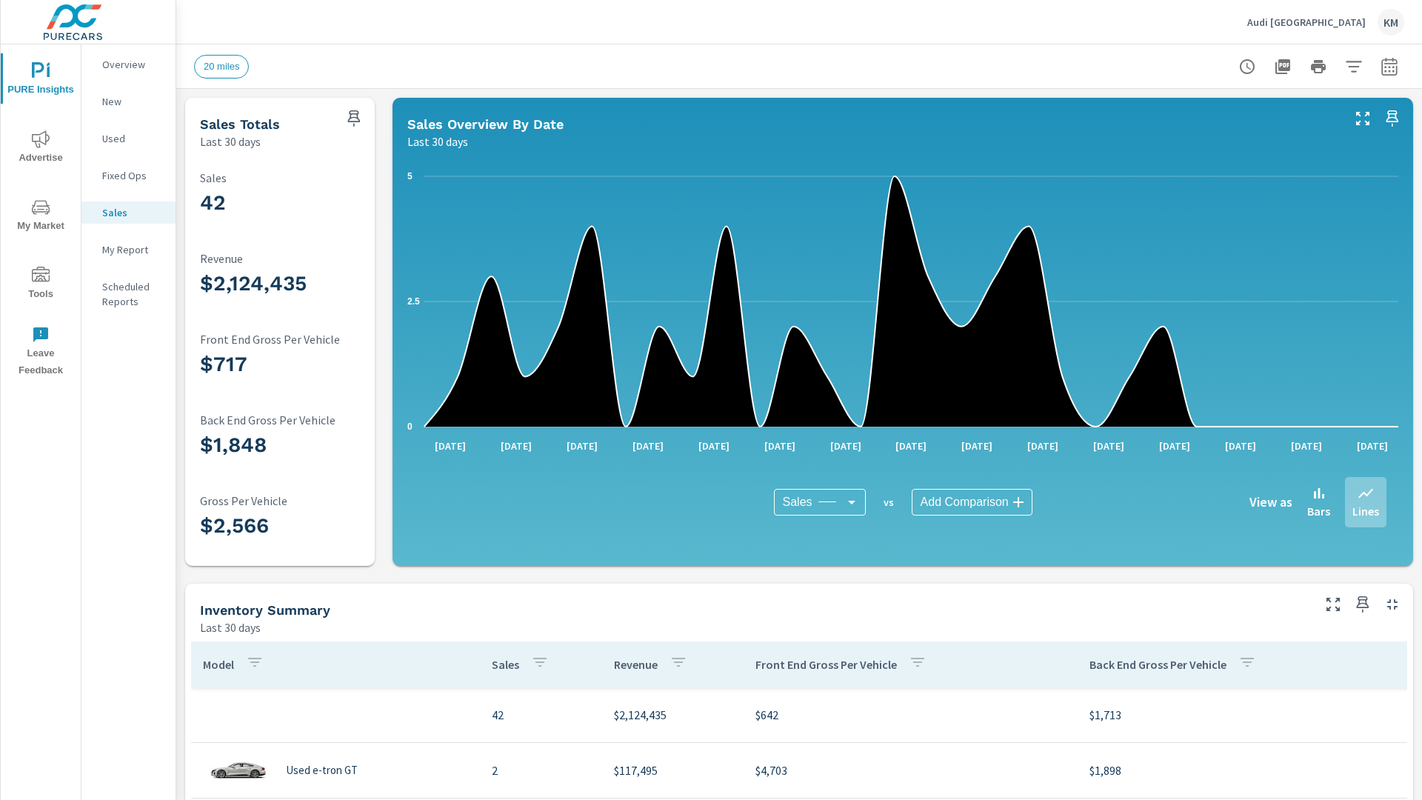 Image resolution: width=1422 pixels, height=800 pixels. Describe the element at coordinates (1240, 770) in the screenshot. I see `p: $1,898` at that location.